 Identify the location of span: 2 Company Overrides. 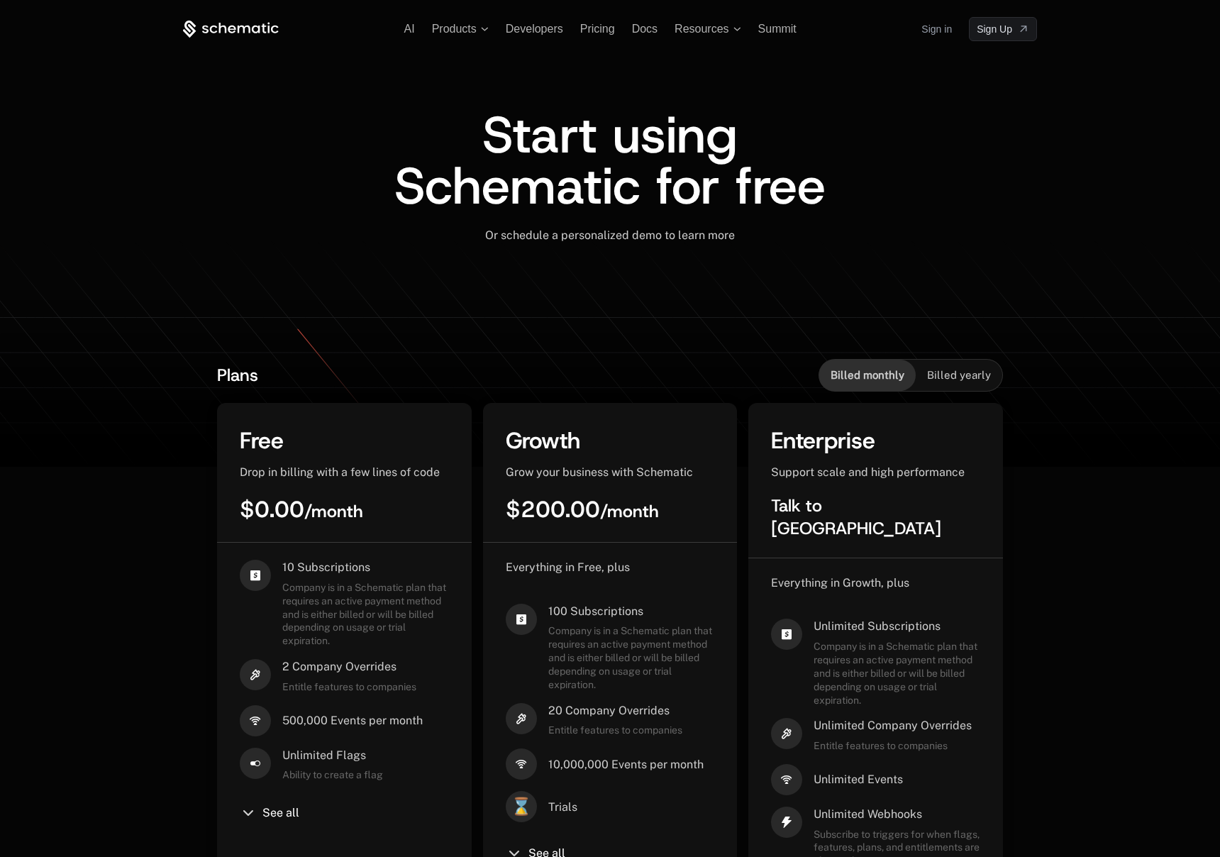
(349, 667).